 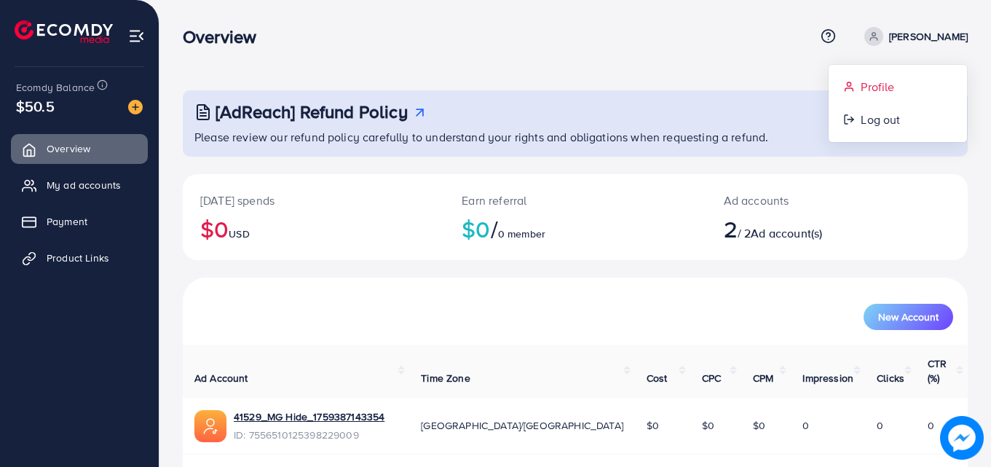 I want to click on h3: Overview, so click(x=225, y=36).